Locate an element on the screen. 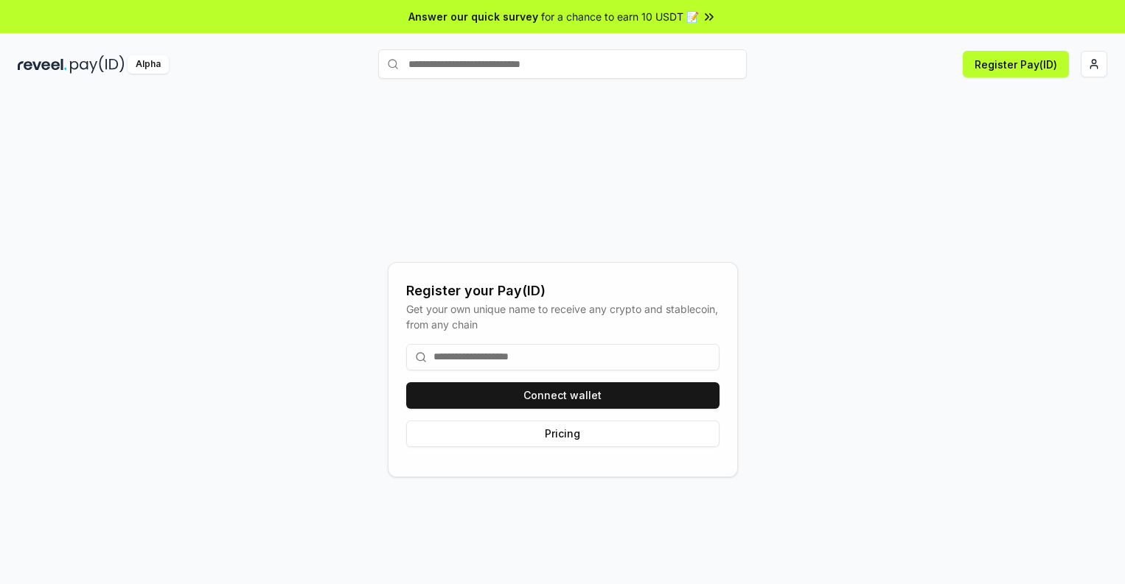  button: Register Pay(ID) is located at coordinates (1015, 64).